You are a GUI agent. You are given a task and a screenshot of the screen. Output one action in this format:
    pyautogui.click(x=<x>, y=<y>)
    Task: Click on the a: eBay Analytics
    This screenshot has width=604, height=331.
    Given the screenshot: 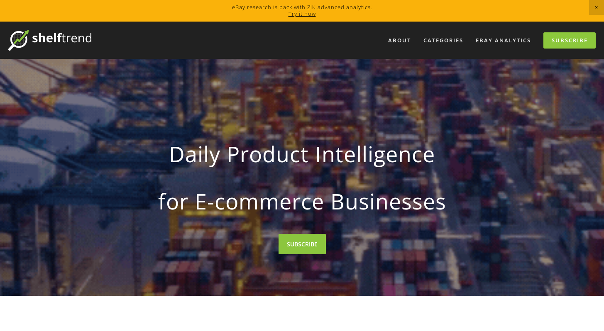 What is the action you would take?
    pyautogui.click(x=503, y=40)
    